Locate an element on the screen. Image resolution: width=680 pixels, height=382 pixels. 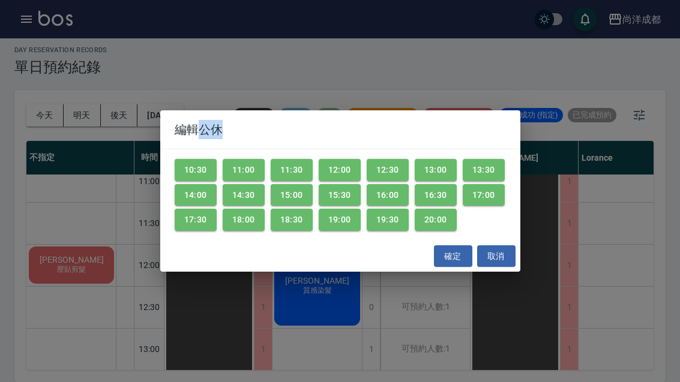
button: 確定 is located at coordinates (453, 256).